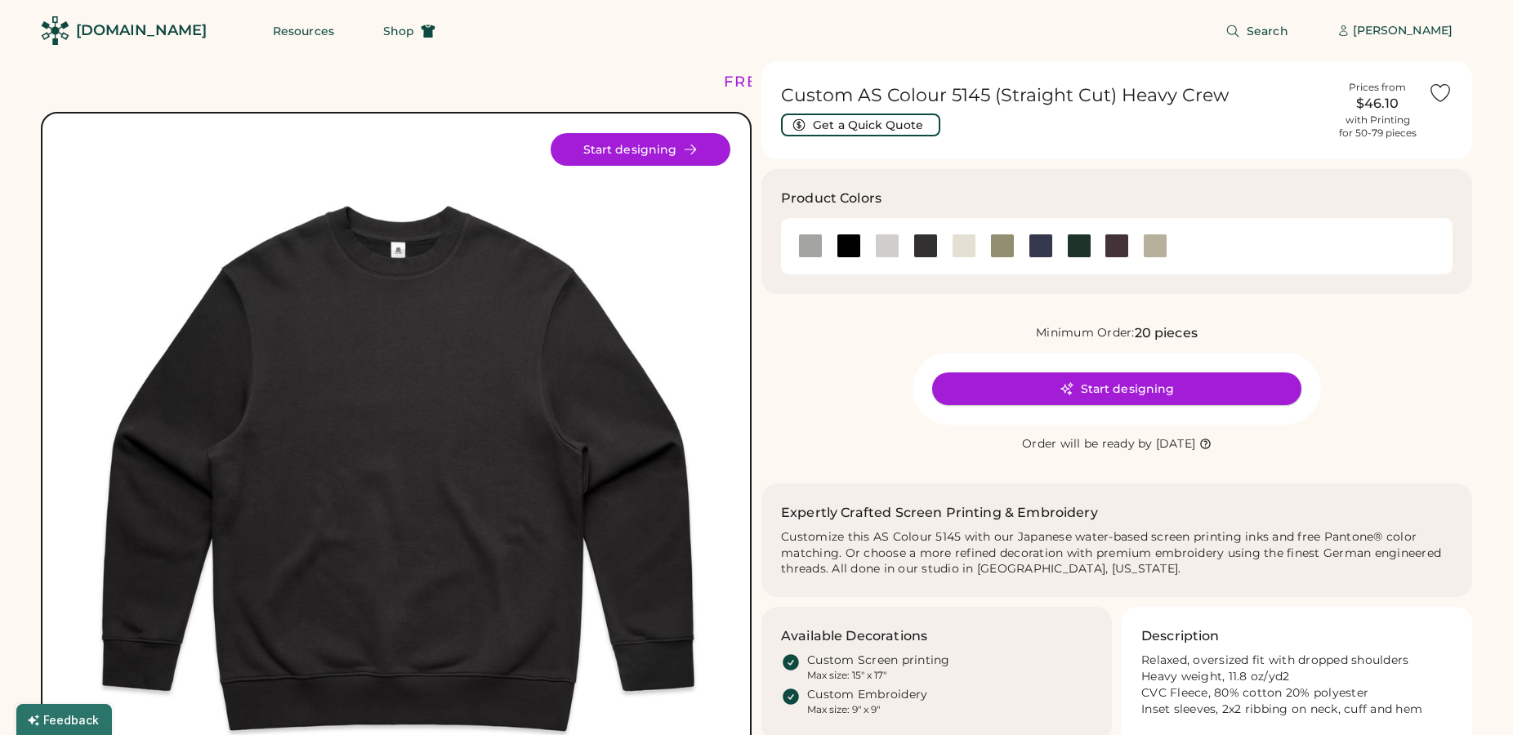  I want to click on div: Custom Embroidery, so click(867, 695).